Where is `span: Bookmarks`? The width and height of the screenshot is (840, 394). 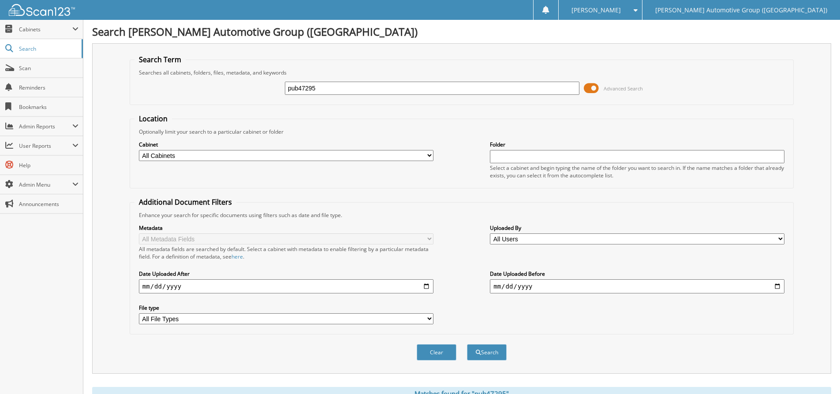 span: Bookmarks is located at coordinates (49, 107).